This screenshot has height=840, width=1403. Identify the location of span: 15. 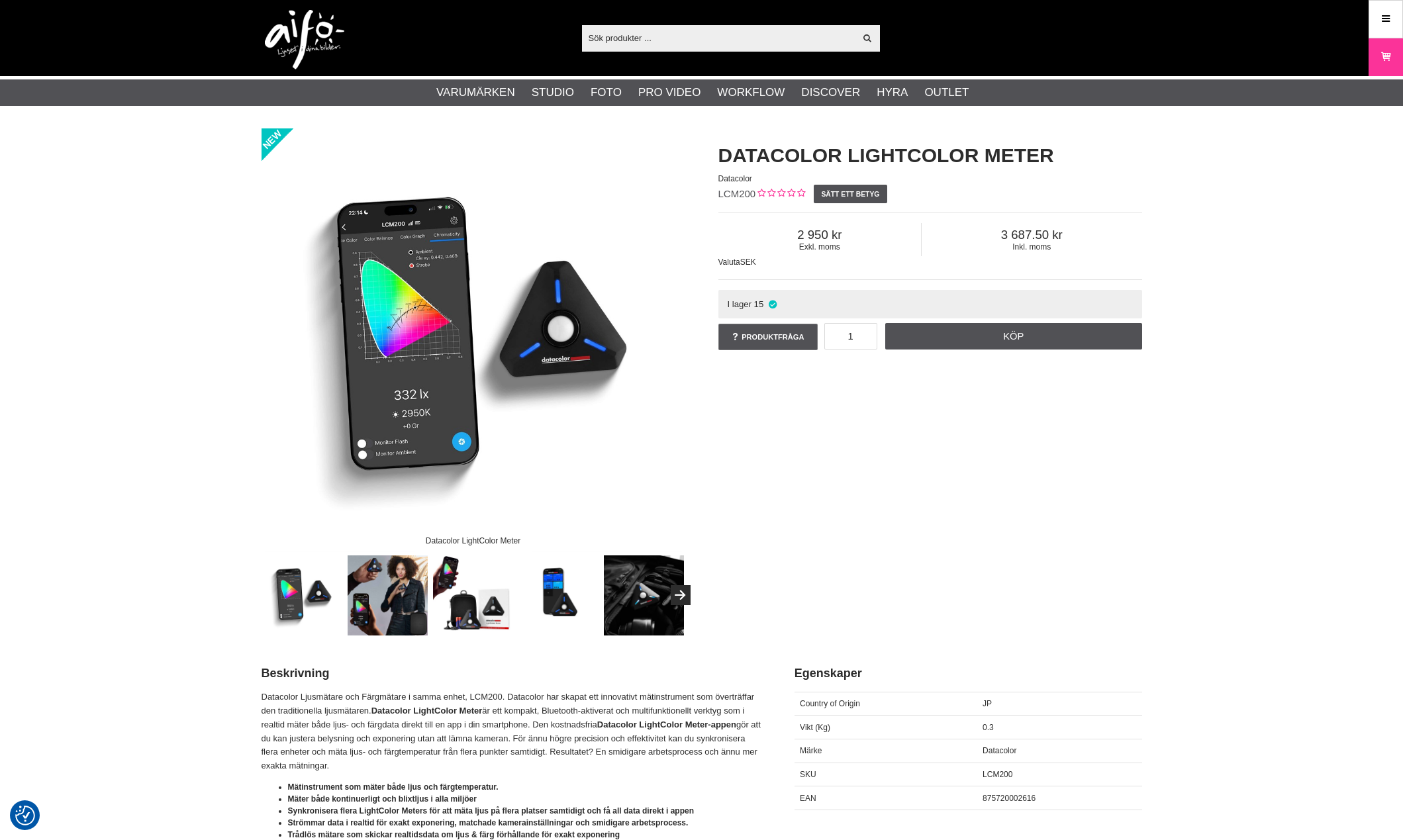
(759, 303).